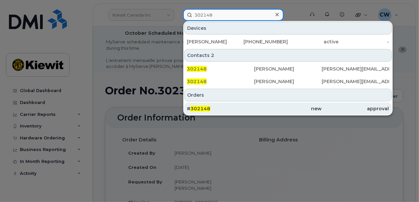  Describe the element at coordinates (313, 42) in the screenshot. I see `div: active` at that location.